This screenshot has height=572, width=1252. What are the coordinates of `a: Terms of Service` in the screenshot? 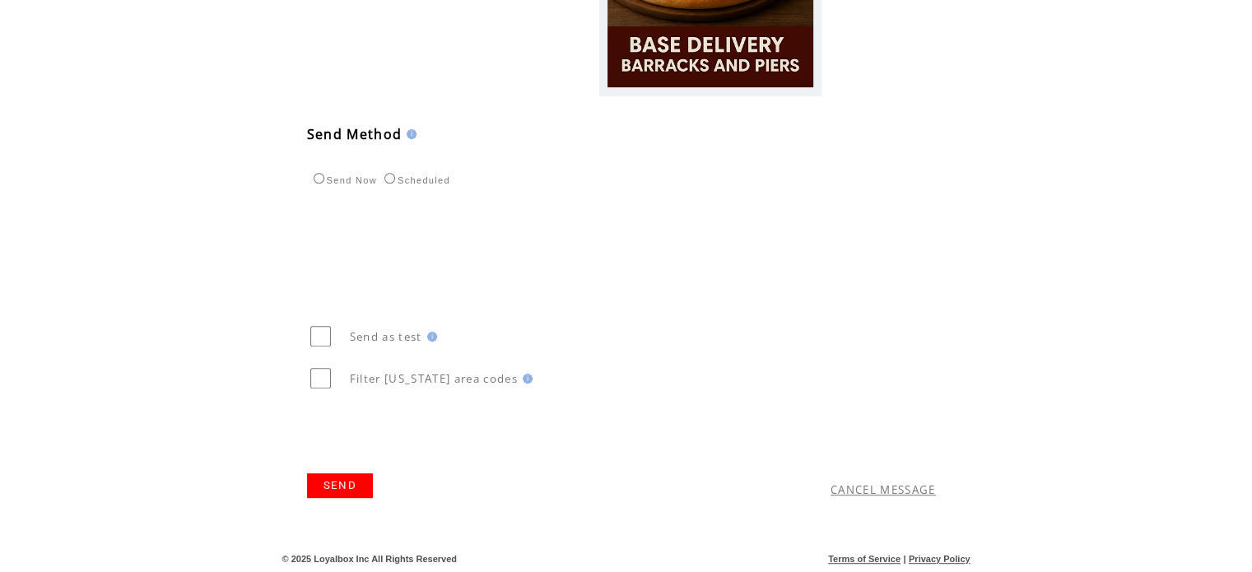 It's located at (864, 559).